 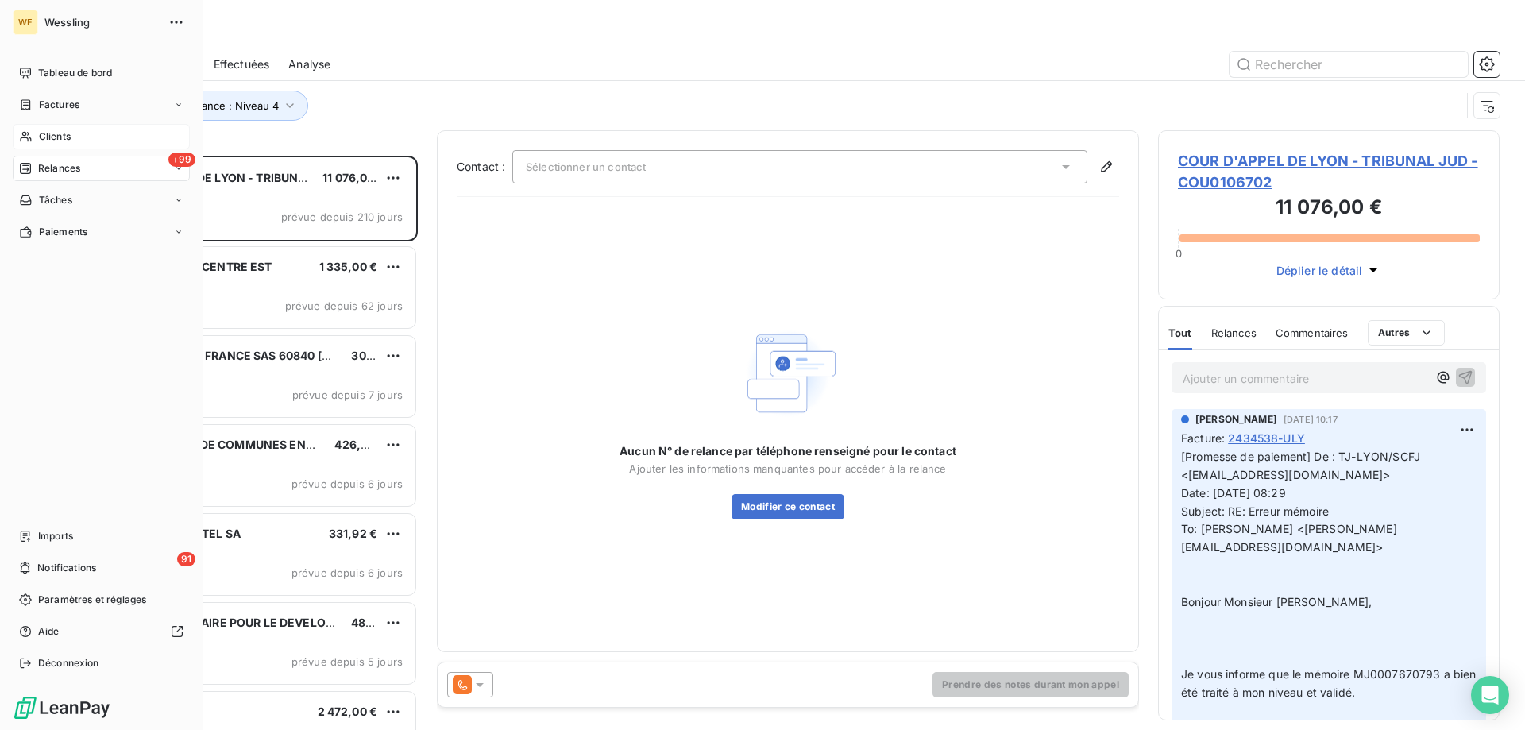 What do you see at coordinates (238, 444) in the screenshot?
I see `span: COMMUNAUTE DE COMMUNES ENTRE JUINE` at bounding box center [238, 444].